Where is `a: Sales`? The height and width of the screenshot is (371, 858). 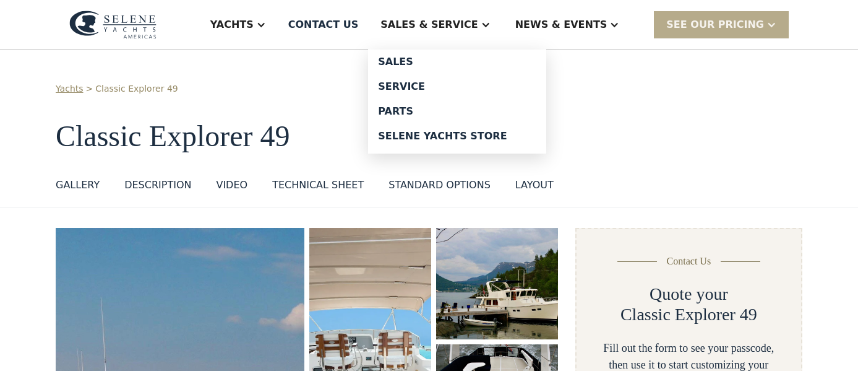 a: Sales is located at coordinates (457, 62).